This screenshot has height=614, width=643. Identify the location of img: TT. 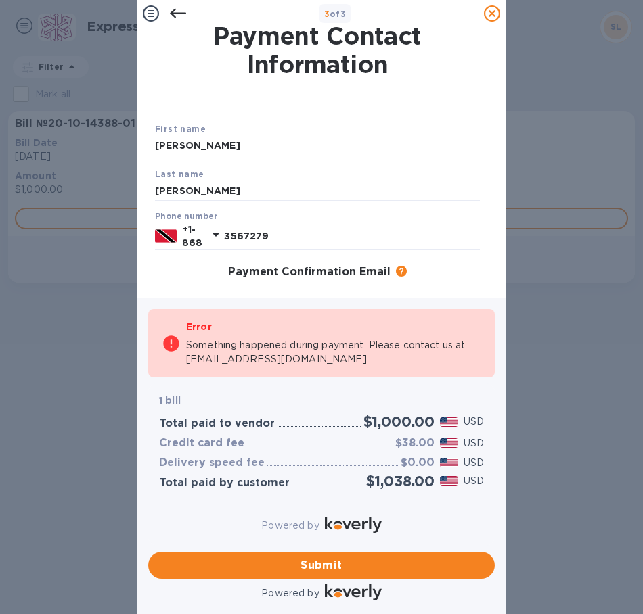
(166, 236).